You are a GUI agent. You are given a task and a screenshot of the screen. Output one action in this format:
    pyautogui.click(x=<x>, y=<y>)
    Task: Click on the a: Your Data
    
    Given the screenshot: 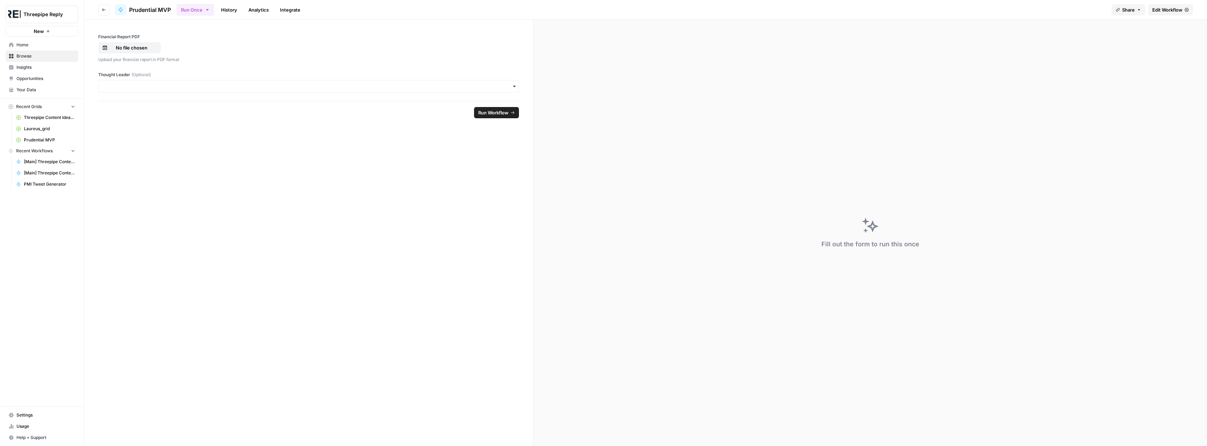 What is the action you would take?
    pyautogui.click(x=42, y=90)
    